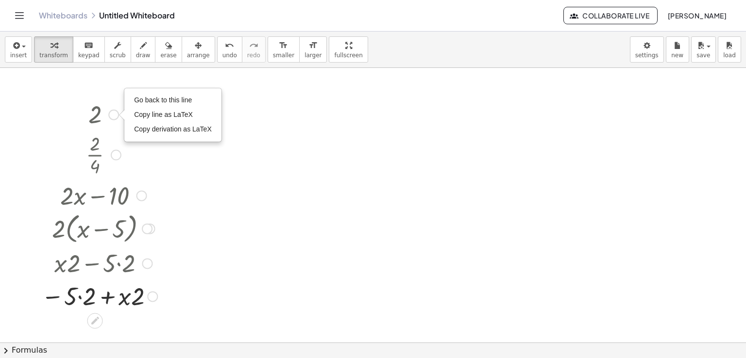 The image size is (746, 358). I want to click on span: new, so click(677, 55).